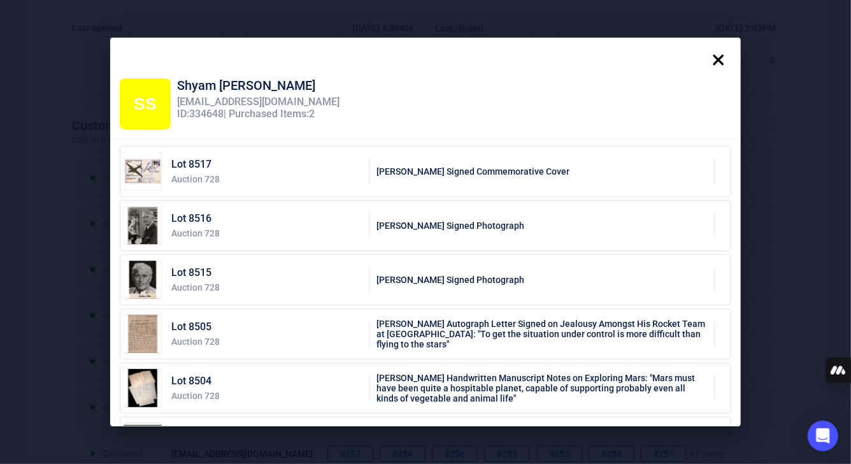 The height and width of the screenshot is (464, 851). I want to click on div: Shyam Sankar, so click(145, 104).